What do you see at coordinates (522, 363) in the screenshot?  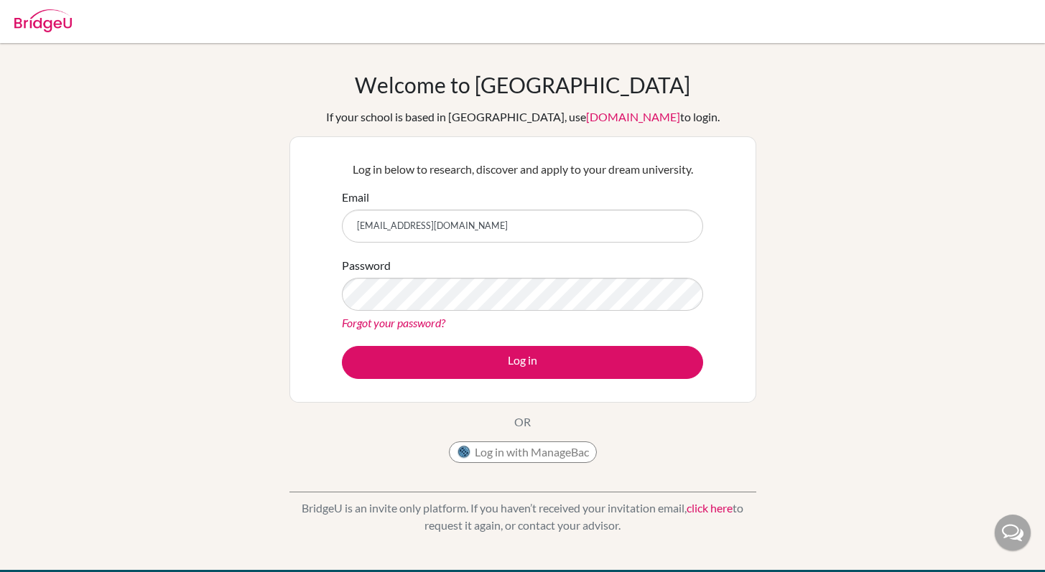 I see `button: Log in` at bounding box center [522, 363].